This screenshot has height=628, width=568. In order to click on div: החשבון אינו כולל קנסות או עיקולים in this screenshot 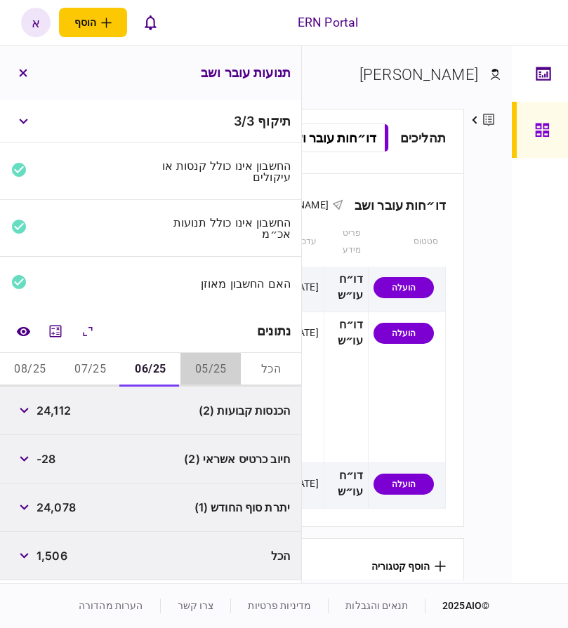, I will do `click(224, 171)`.